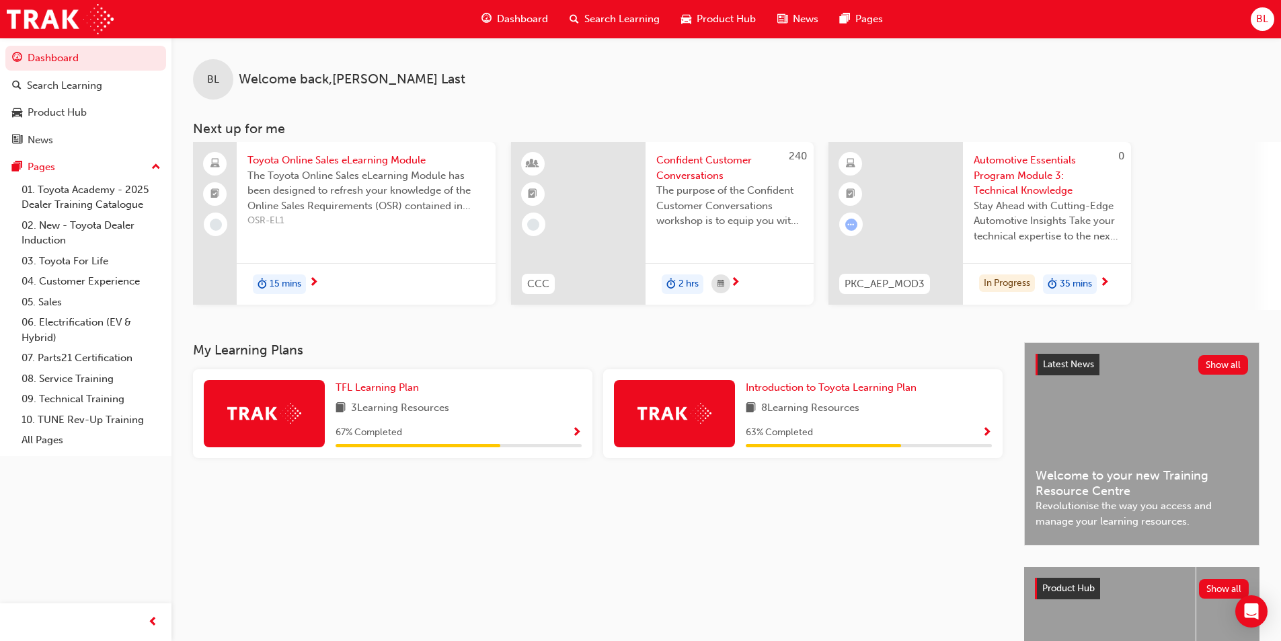 Image resolution: width=1281 pixels, height=641 pixels. Describe the element at coordinates (91, 261) in the screenshot. I see `a: 03. Toyota For Life` at that location.